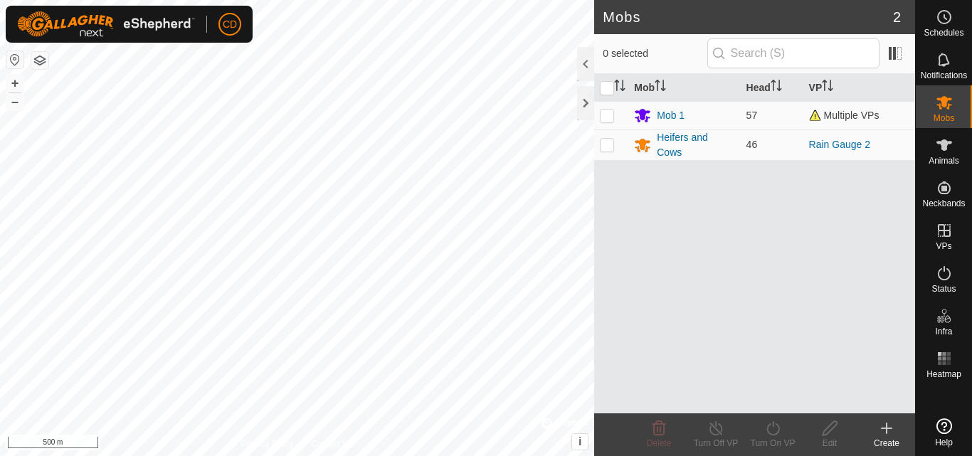 Image resolution: width=972 pixels, height=456 pixels. What do you see at coordinates (752, 115) in the screenshot?
I see `span: 57` at bounding box center [752, 115].